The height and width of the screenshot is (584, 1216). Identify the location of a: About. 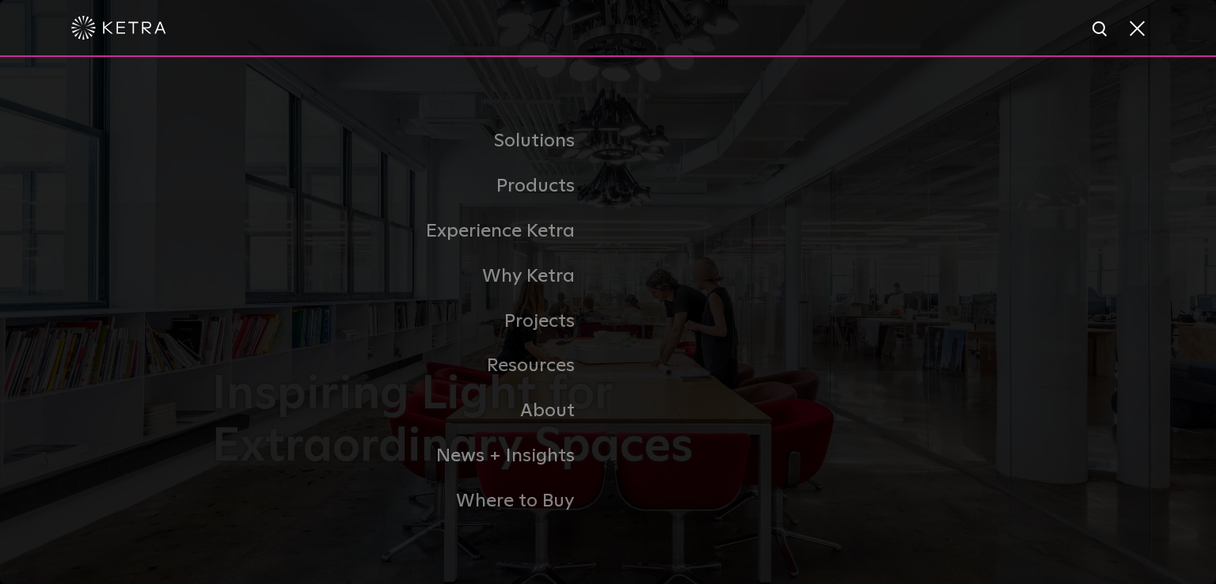
(410, 411).